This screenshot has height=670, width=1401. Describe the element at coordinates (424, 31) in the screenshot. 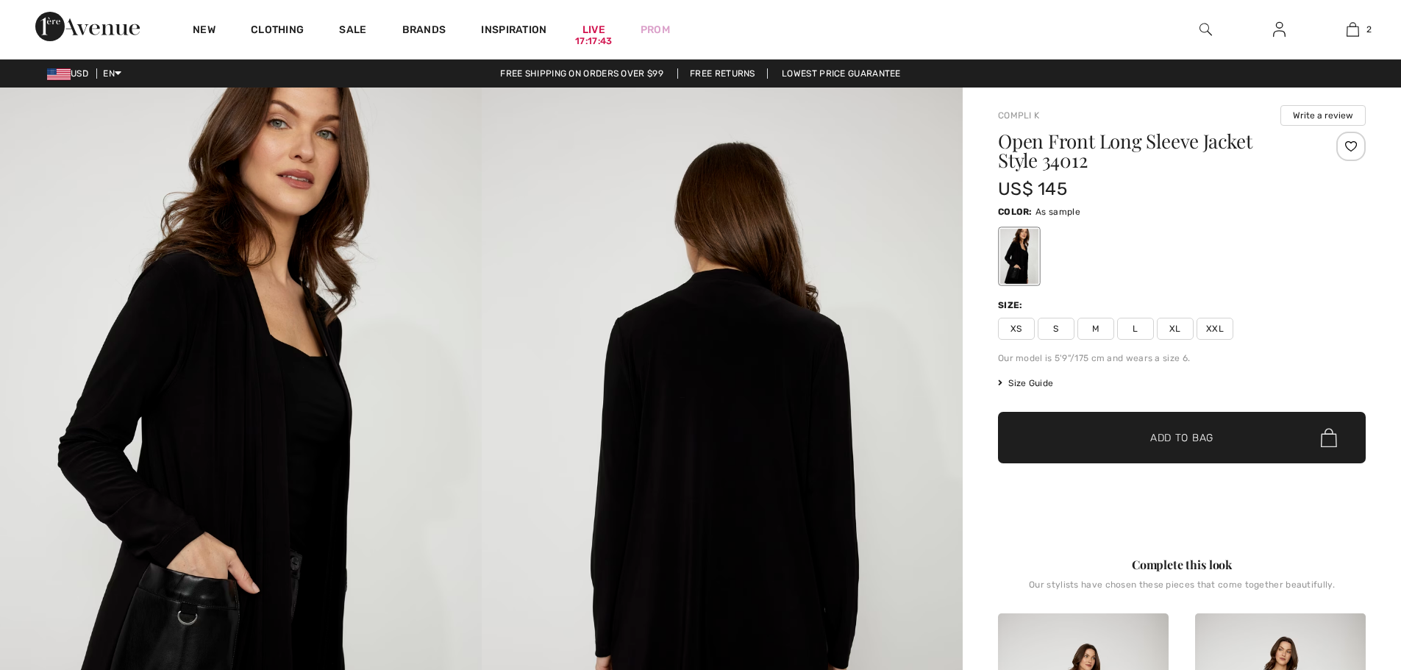

I see `a: Brands` at that location.